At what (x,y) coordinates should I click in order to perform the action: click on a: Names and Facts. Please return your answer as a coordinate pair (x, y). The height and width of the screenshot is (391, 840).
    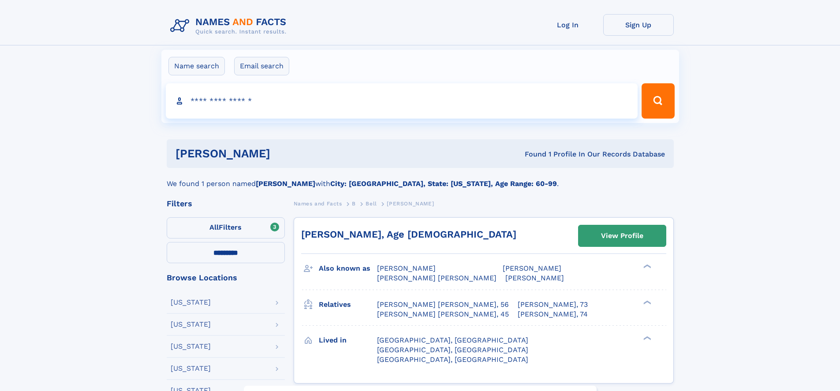
    Looking at the image, I should click on (318, 203).